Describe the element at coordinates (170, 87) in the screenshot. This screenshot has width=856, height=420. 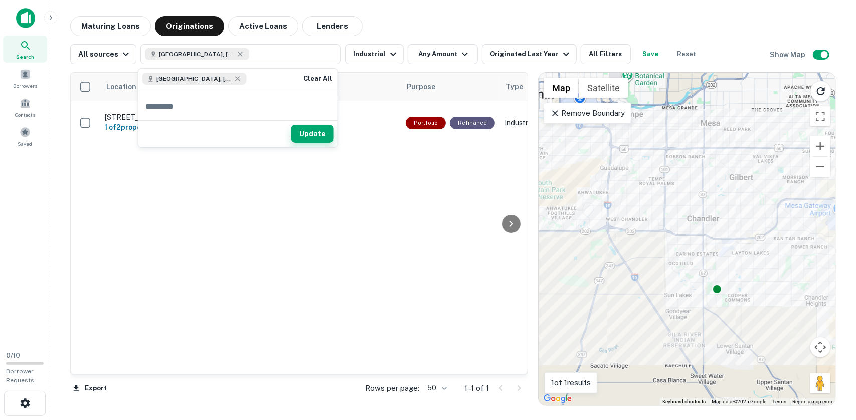
I see `th: Location` at that location.